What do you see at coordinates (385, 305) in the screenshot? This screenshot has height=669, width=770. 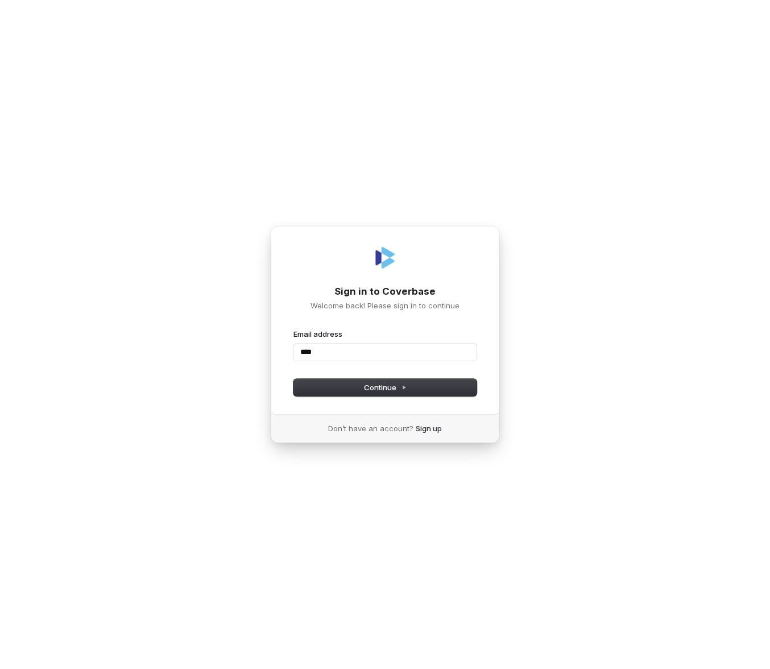 I see `p: Welcome back! Please sign in to continue` at bounding box center [385, 305].